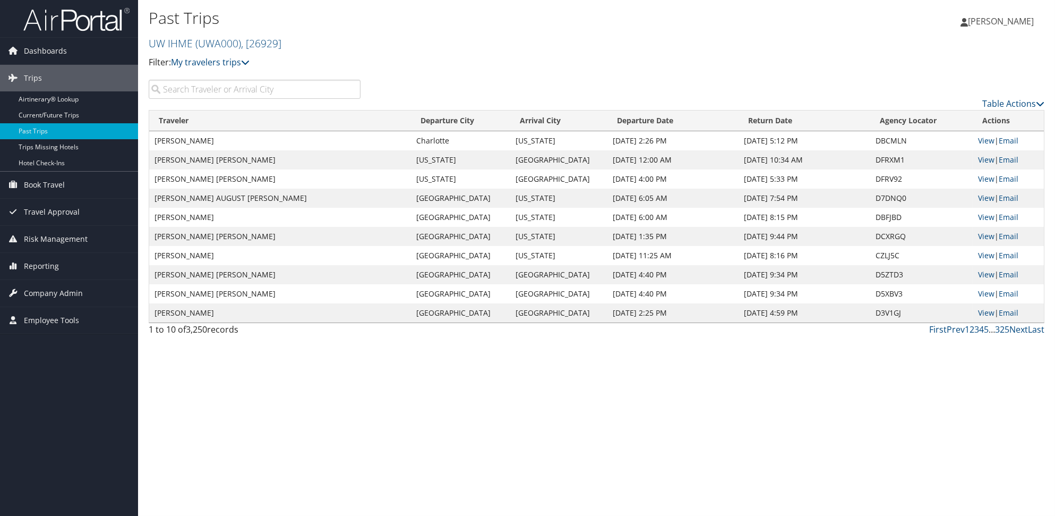 The image size is (1055, 516). I want to click on img: airportal-logo.png, so click(76, 19).